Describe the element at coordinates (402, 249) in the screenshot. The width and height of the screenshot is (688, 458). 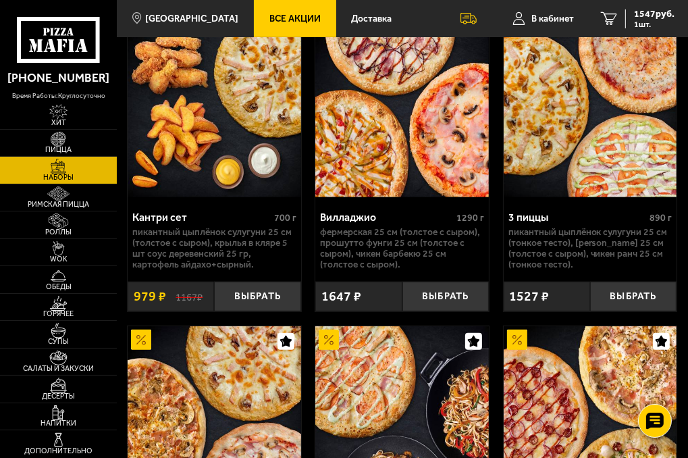
I see `p: Фермерская 25 см (толстое с сыром), Прошутто Фунги 25 см (толстое с сыром), Чикен Барбекю 25 см (...` at that location.